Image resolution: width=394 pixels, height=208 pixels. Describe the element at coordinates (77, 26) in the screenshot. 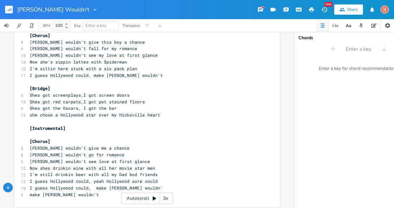

I see `div: Key` at that location.